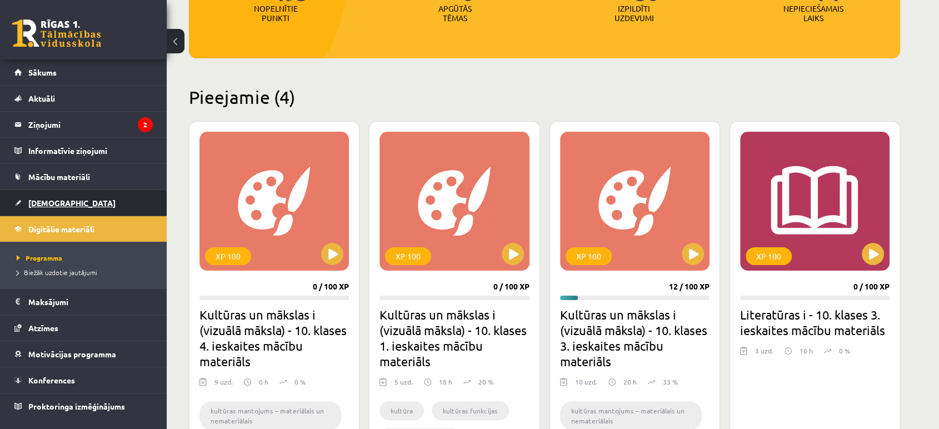 The width and height of the screenshot is (939, 429). Describe the element at coordinates (86, 258) in the screenshot. I see `a: Programma` at that location.